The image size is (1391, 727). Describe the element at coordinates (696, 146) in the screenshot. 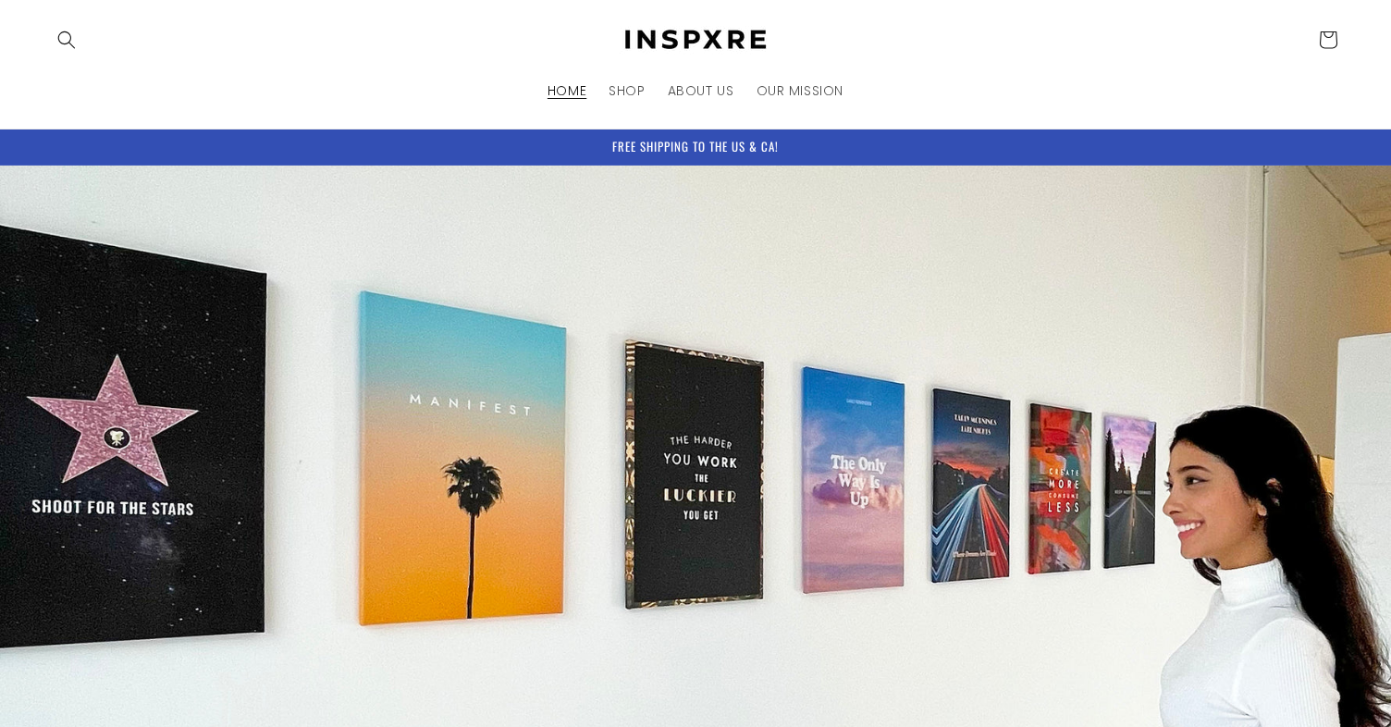

I see `span: FREE SHIPPING TO THE US & CA!` at that location.